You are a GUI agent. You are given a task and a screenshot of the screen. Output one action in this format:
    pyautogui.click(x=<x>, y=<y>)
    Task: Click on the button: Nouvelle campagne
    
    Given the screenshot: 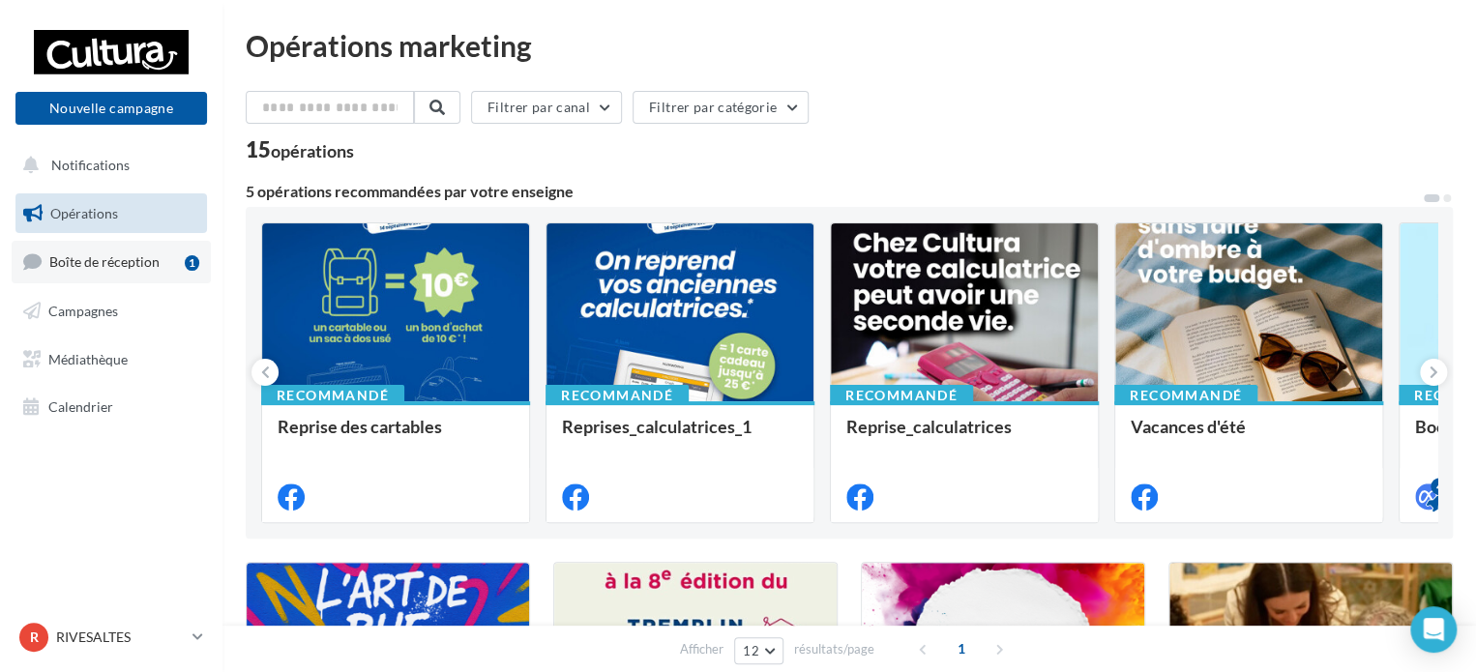 What is the action you would take?
    pyautogui.click(x=111, y=108)
    